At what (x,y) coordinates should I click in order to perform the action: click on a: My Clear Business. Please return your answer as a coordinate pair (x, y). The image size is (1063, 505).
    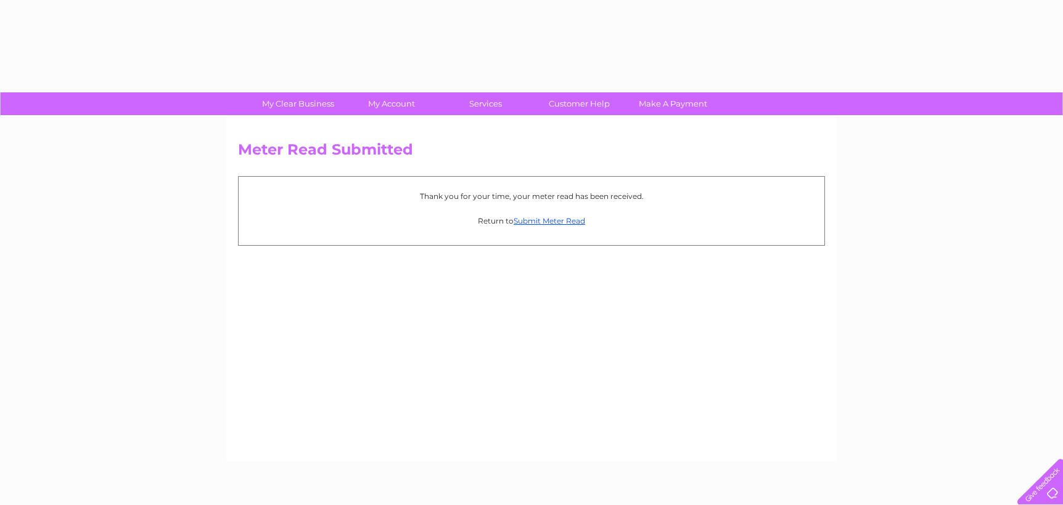
    Looking at the image, I should click on (298, 104).